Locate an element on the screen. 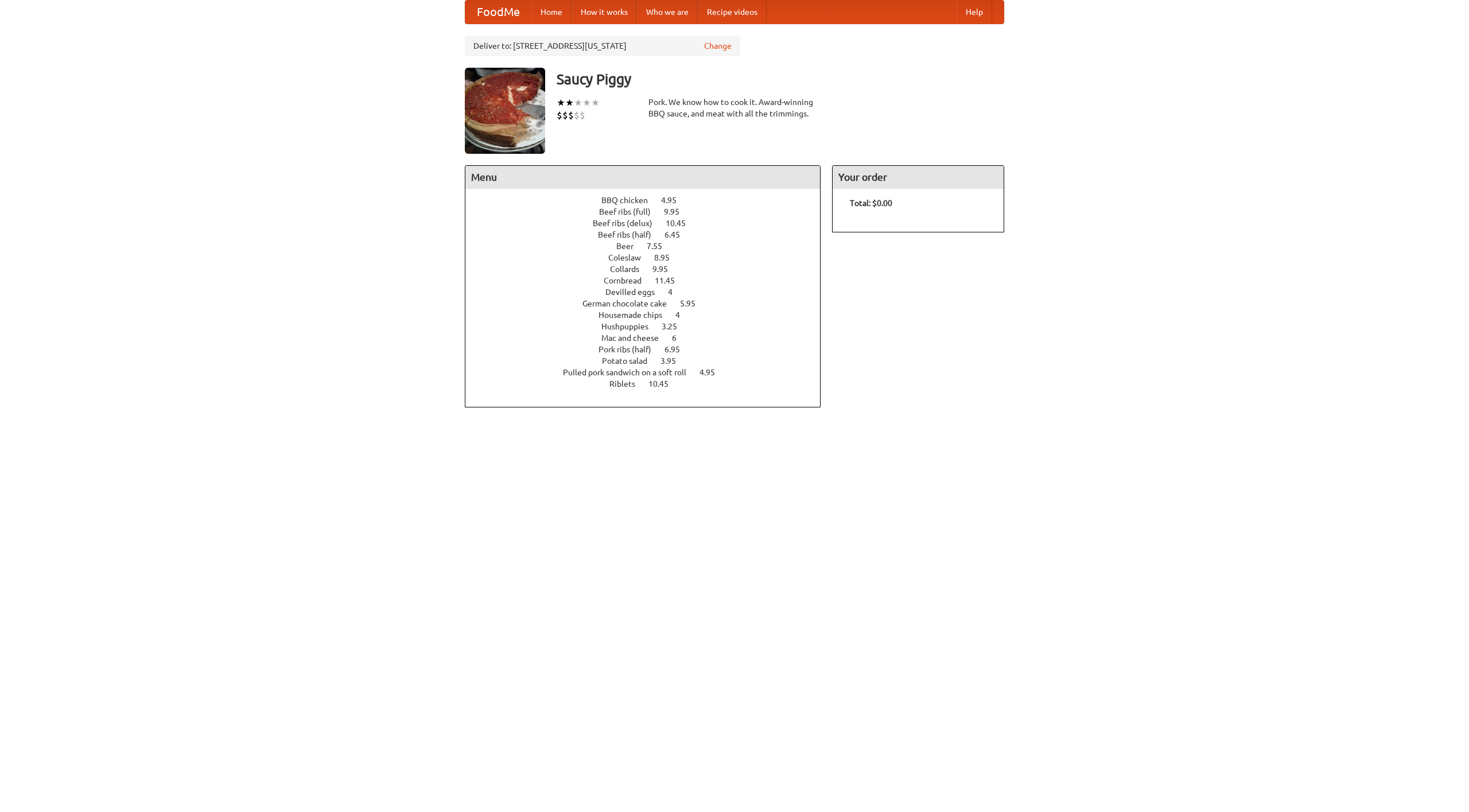 The width and height of the screenshot is (1469, 812). a: Housemade chips 4 is located at coordinates (650, 315).